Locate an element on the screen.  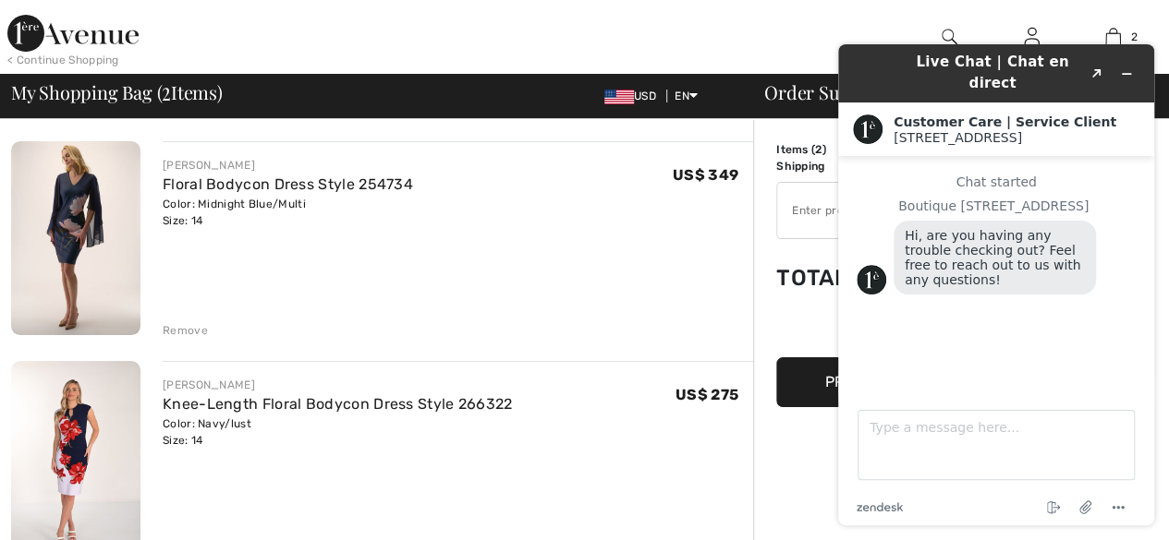
img: My Bag is located at coordinates (1112, 37).